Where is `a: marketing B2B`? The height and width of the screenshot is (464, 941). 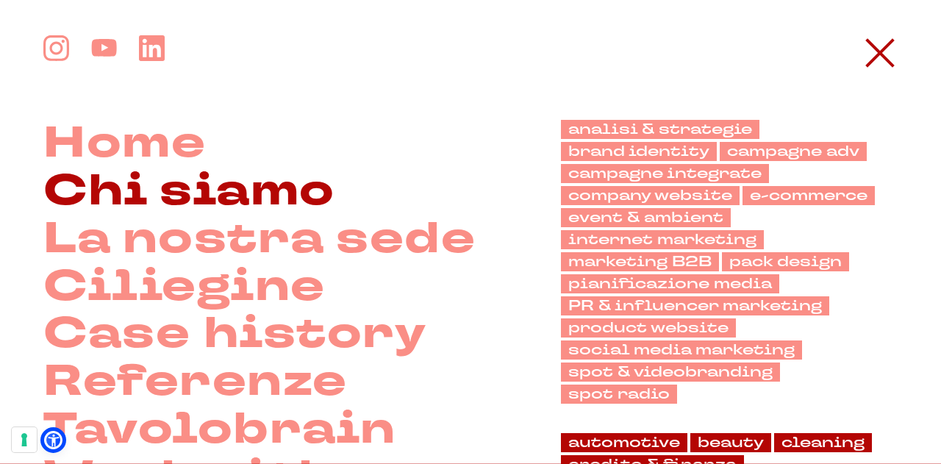 a: marketing B2B is located at coordinates (639, 262).